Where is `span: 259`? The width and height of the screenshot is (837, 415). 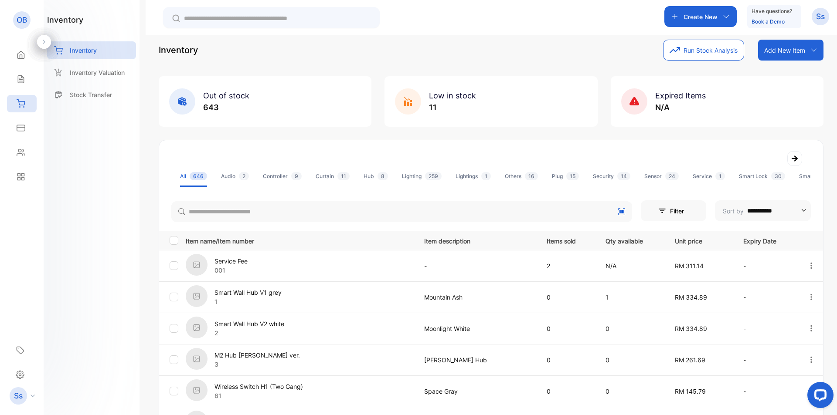 span: 259 is located at coordinates (433, 176).